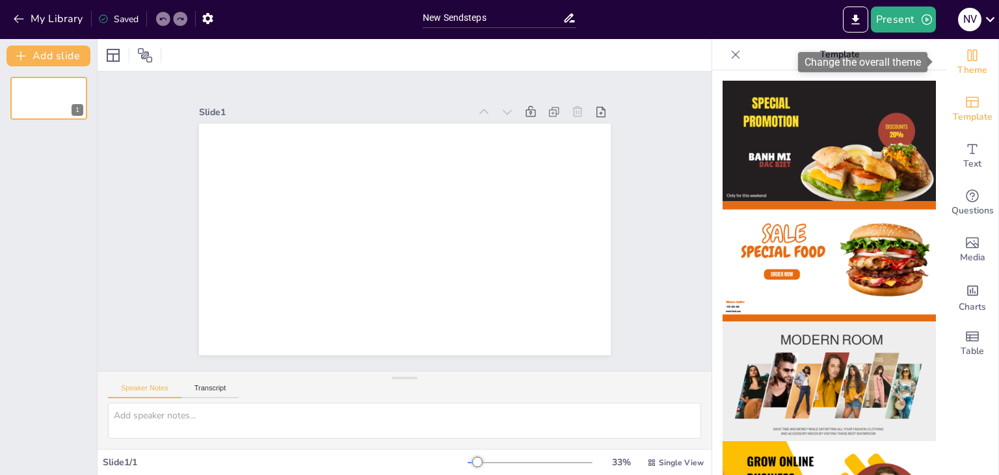 The image size is (999, 475). What do you see at coordinates (145, 55) in the screenshot?
I see `span: Position` at bounding box center [145, 55].